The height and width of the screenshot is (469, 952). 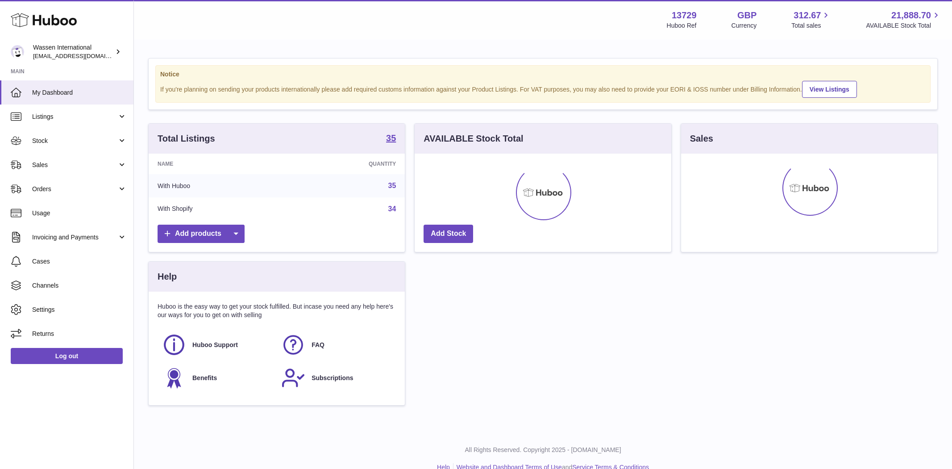 I want to click on td: With Huboo, so click(x=218, y=186).